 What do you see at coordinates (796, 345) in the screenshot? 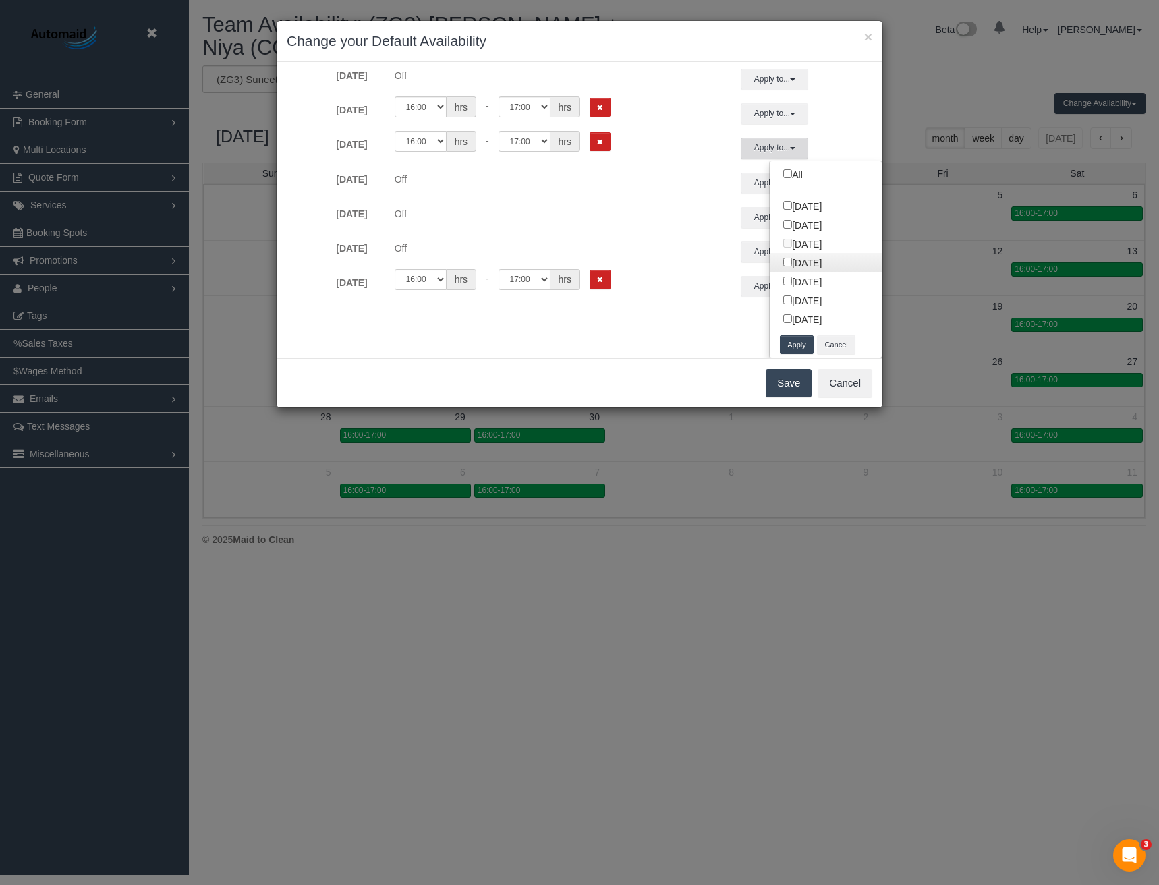
I see `button: Apply` at bounding box center [796, 345].